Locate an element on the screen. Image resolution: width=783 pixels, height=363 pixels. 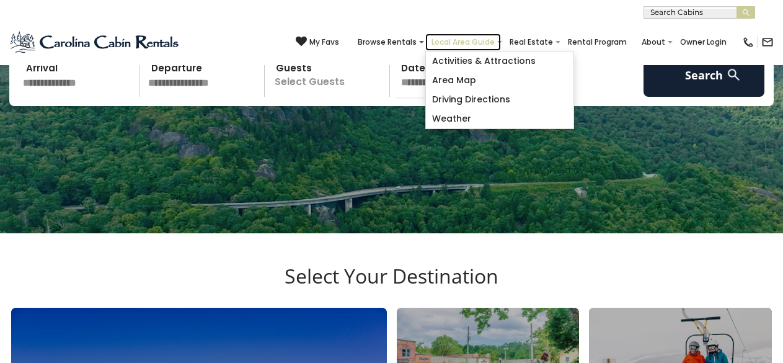
a: About is located at coordinates (653, 42).